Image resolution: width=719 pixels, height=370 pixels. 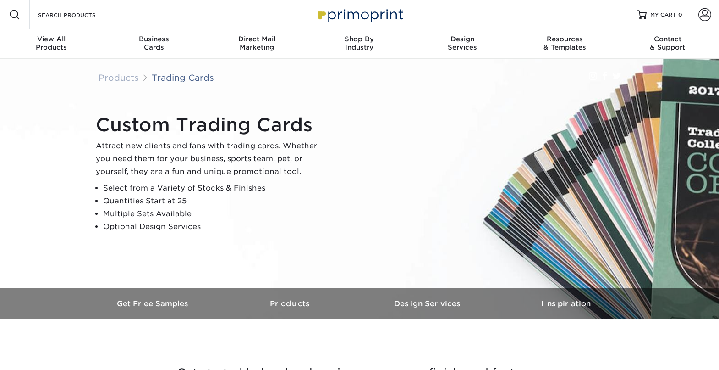 I want to click on h3: Design Services, so click(x=429, y=303).